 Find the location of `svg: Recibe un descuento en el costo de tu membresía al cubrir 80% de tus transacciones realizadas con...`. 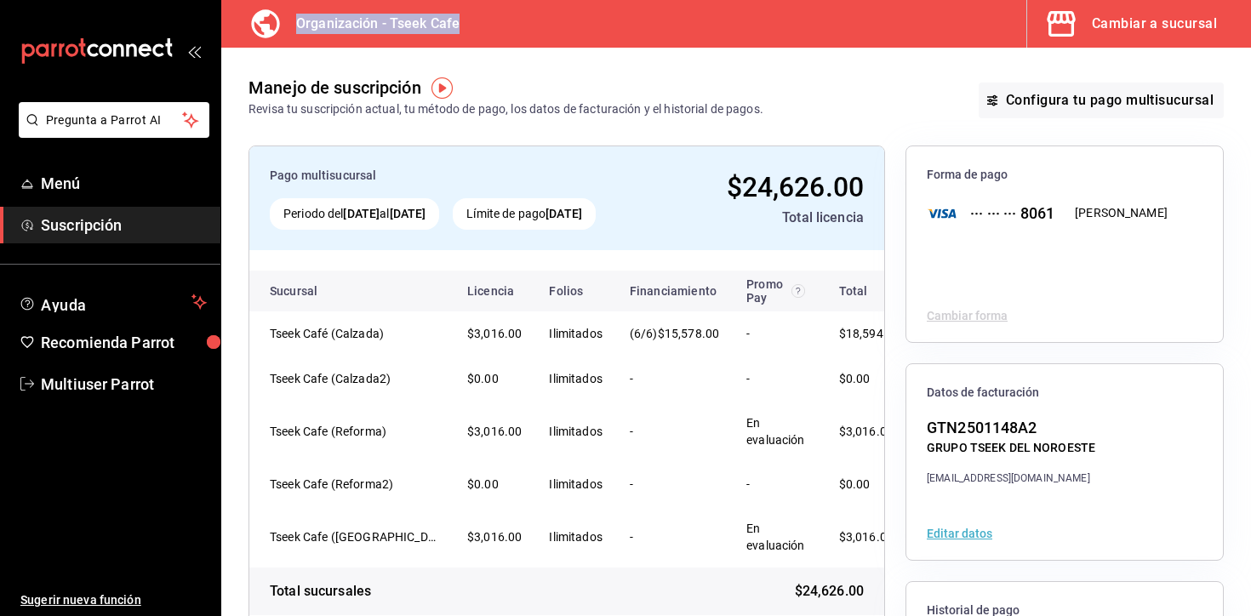

svg: Recibe un descuento en el costo de tu membresía al cubrir 80% de tus transacciones realizadas con... is located at coordinates (798, 291).